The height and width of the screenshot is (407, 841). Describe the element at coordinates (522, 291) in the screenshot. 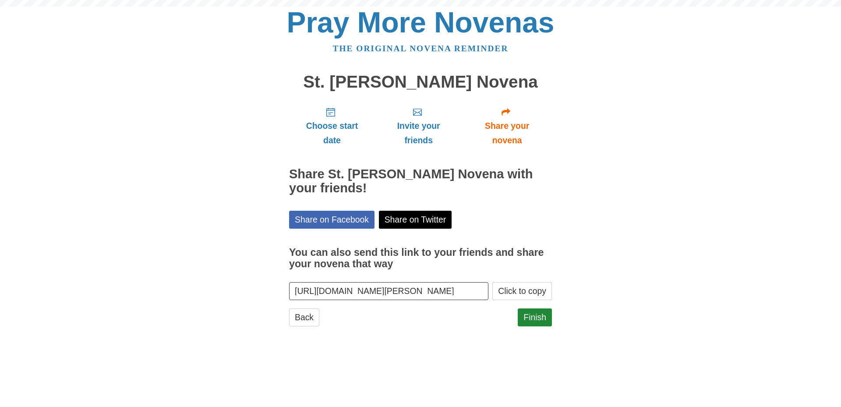

I see `button: Click to copy` at that location.